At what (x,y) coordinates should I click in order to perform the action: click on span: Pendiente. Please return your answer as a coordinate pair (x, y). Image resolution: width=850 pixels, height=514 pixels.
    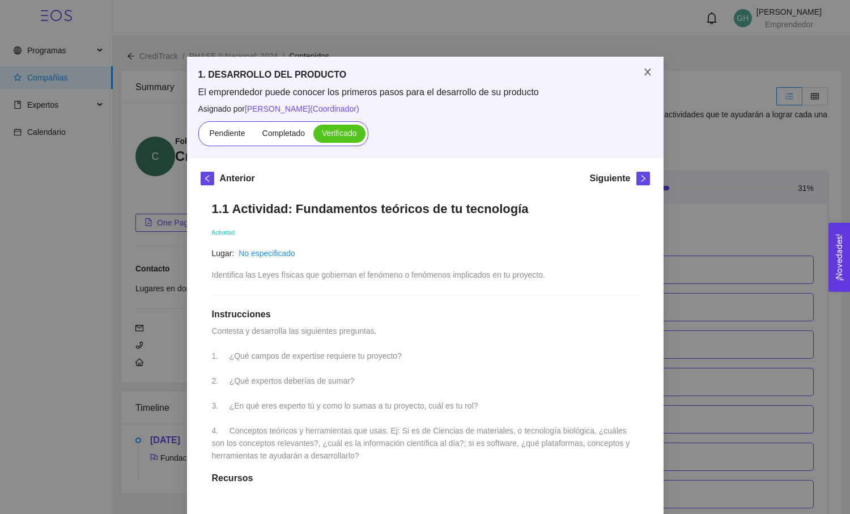
    Looking at the image, I should click on (227, 133).